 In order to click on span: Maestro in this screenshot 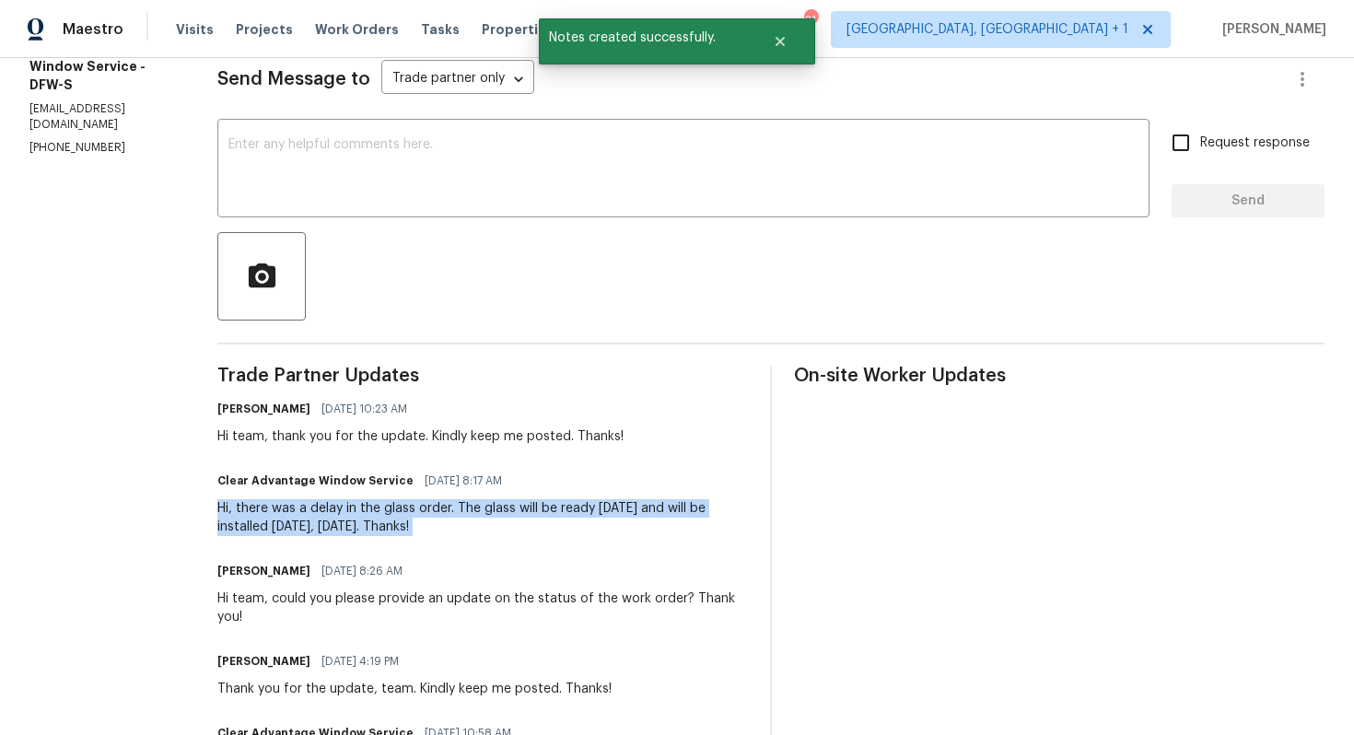, I will do `click(93, 29)`.